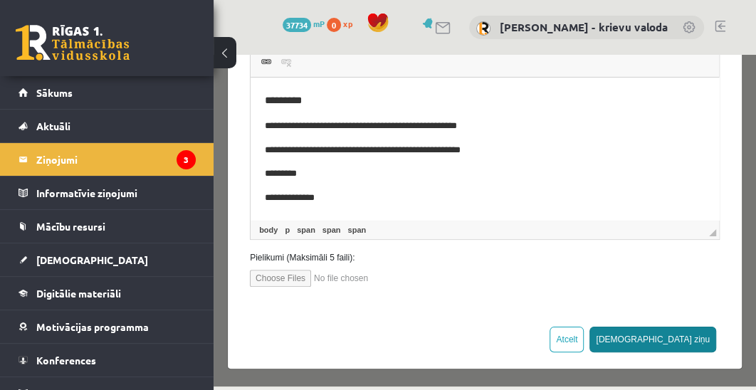  I want to click on span: Aktuāli, so click(53, 126).